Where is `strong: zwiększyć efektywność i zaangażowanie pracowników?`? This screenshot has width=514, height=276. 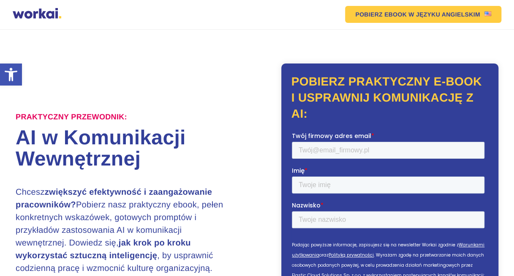
strong: zwiększyć efektywność i zaangażowanie pracowników? is located at coordinates (114, 198).